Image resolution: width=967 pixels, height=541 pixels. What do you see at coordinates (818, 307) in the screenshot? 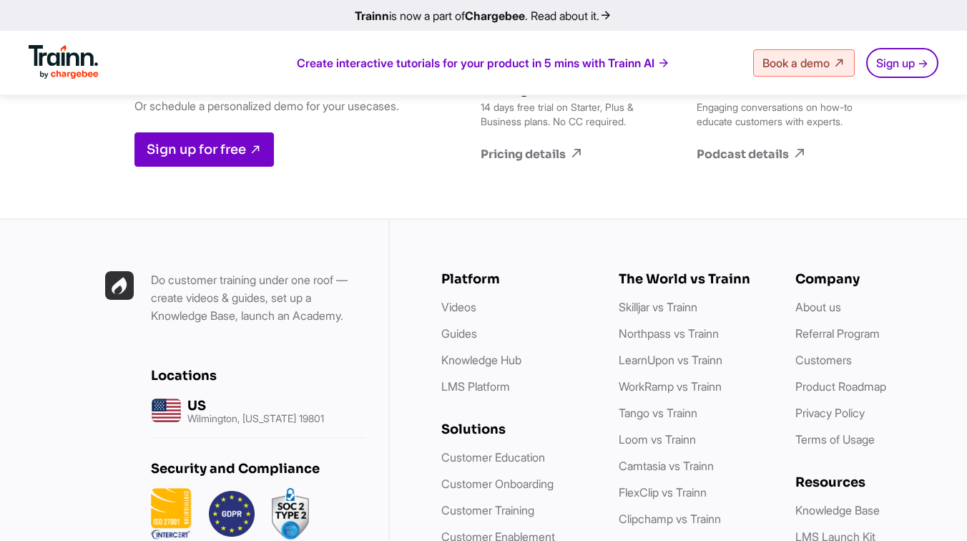
I see `a: About us` at bounding box center [818, 307].